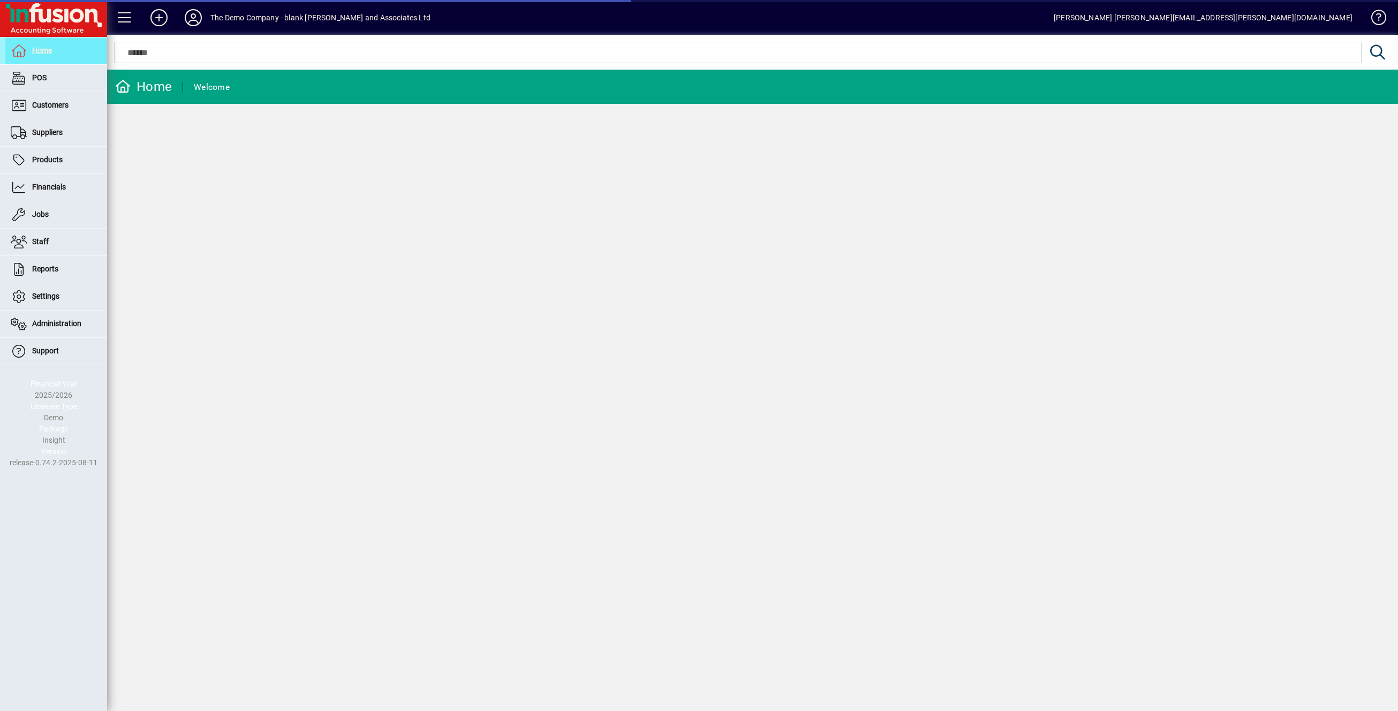  What do you see at coordinates (193, 18) in the screenshot?
I see `button: Profile` at bounding box center [193, 18].